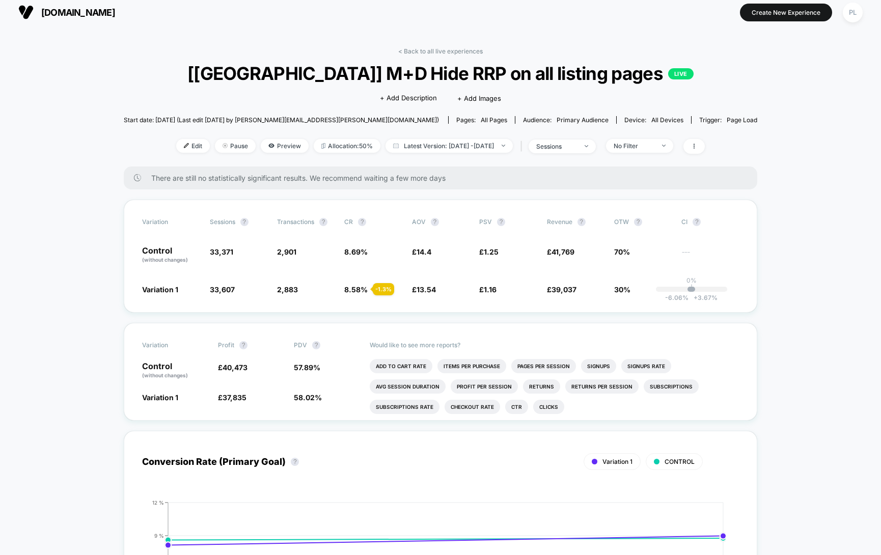 The height and width of the screenshot is (555, 881). Describe the element at coordinates (159, 535) in the screenshot. I see `tspan: 9 %` at that location.